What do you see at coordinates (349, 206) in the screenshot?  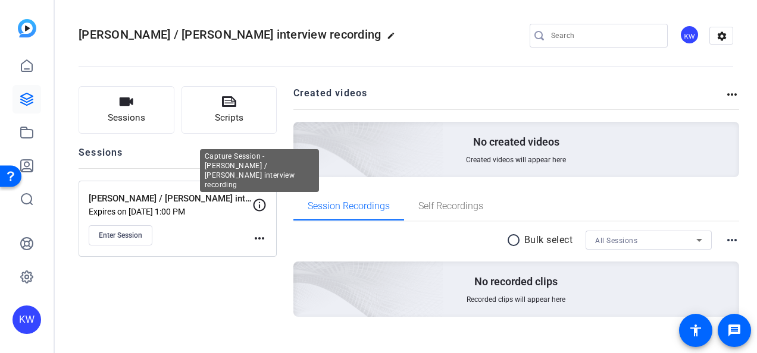 I see `span: Session Recordings` at bounding box center [349, 206].